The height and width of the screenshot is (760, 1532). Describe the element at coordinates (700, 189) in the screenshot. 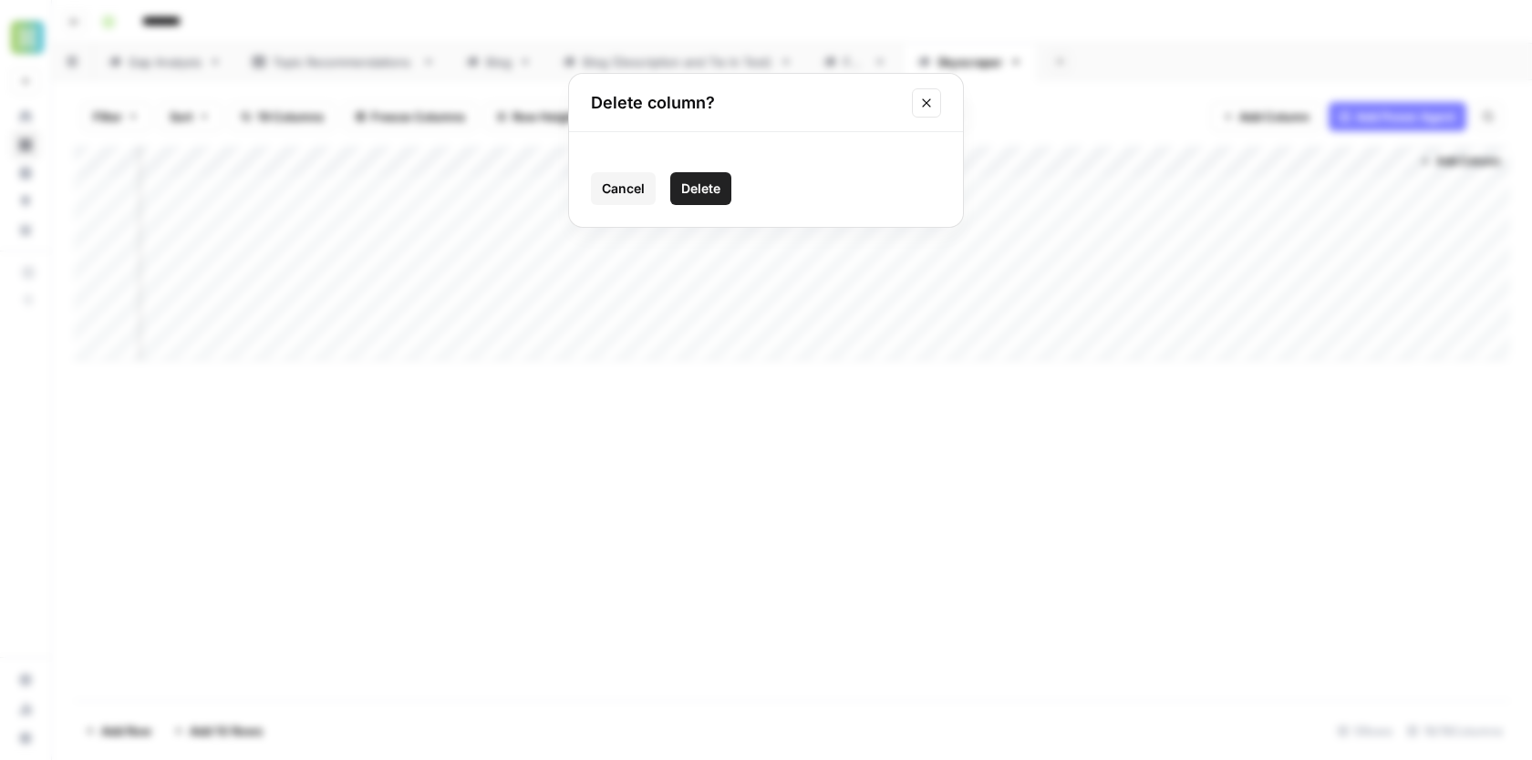

I see `span: Delete` at that location.